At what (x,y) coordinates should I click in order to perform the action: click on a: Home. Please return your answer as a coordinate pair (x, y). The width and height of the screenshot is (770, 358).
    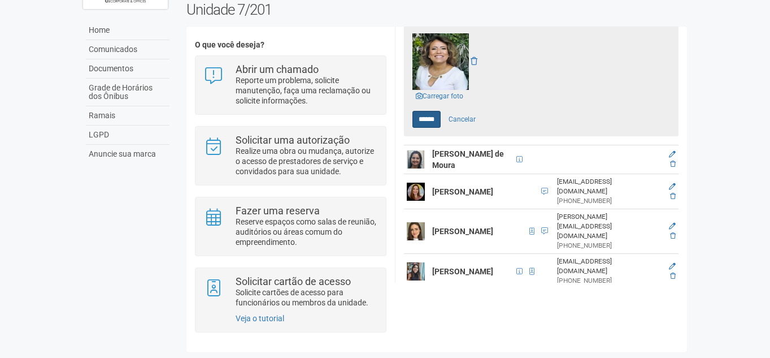
    Looking at the image, I should click on (128, 31).